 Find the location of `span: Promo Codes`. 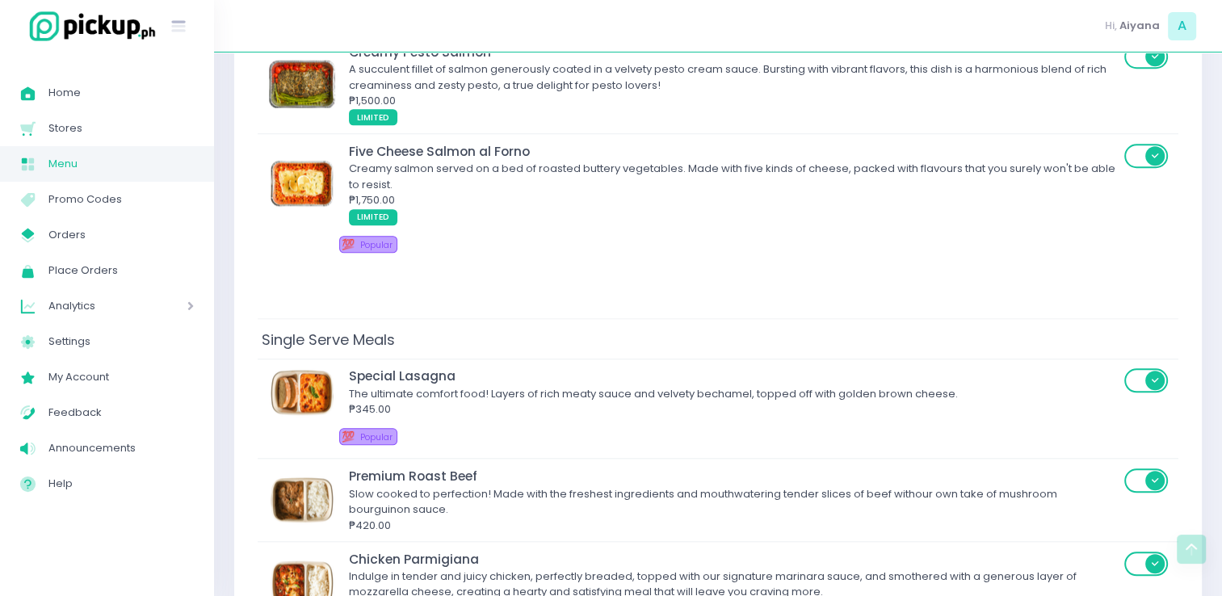

span: Promo Codes is located at coordinates (121, 200).